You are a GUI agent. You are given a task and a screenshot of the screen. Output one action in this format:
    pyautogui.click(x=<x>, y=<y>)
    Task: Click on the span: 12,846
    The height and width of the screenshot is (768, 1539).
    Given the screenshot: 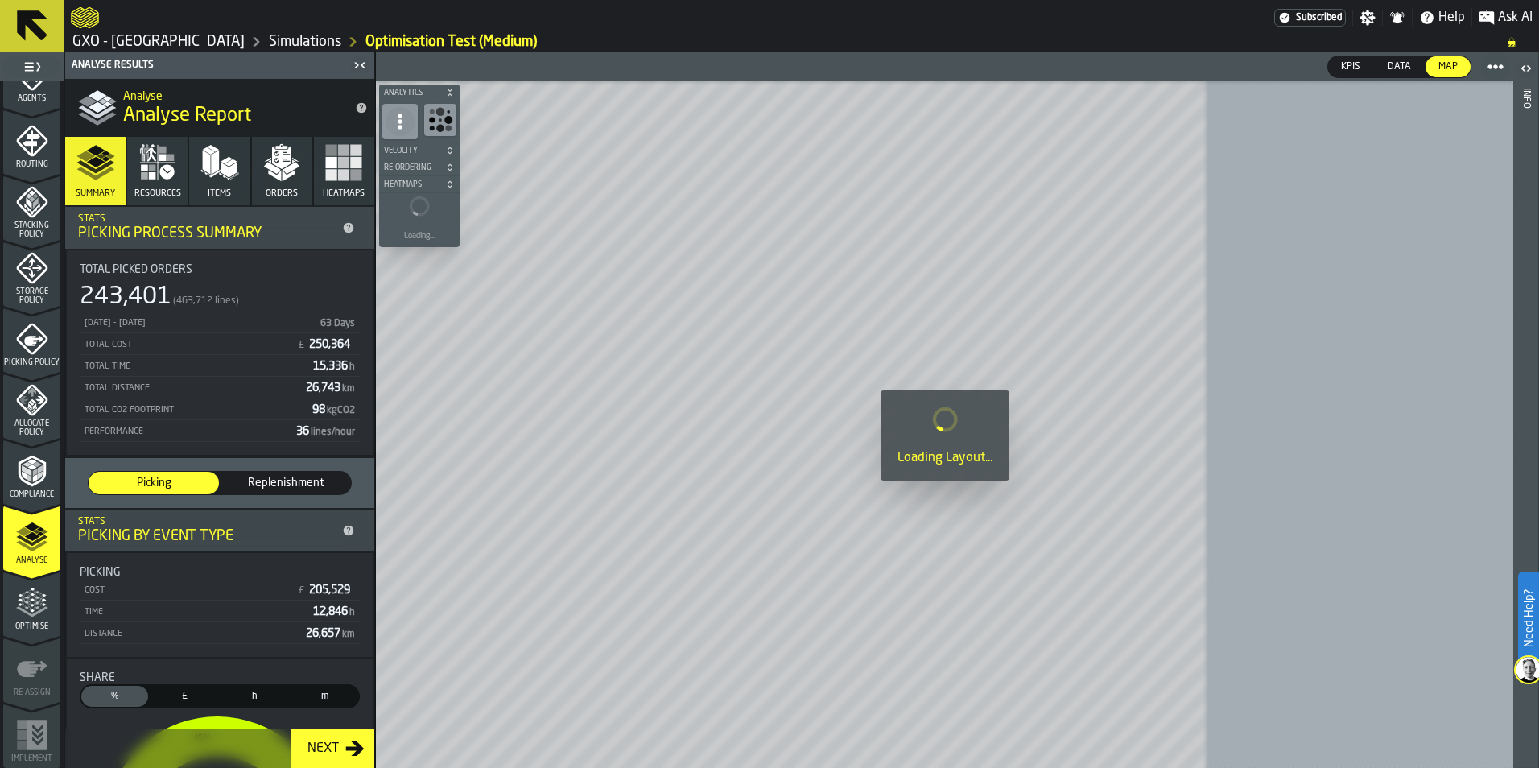 What is the action you would take?
    pyautogui.click(x=335, y=612)
    